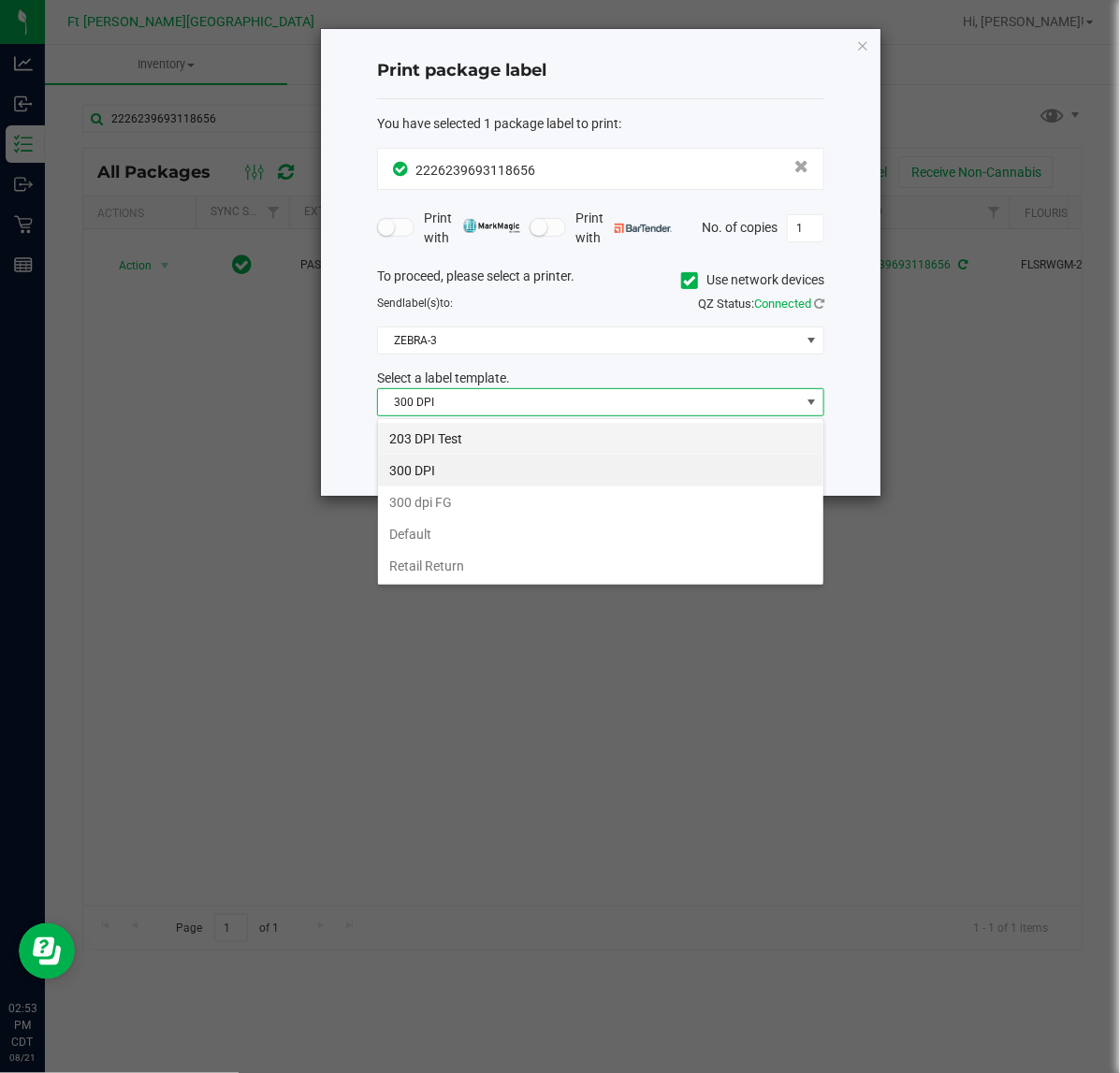 The height and width of the screenshot is (1073, 1120). What do you see at coordinates (642, 228) in the screenshot?
I see `img: bartender.png` at bounding box center [642, 228].